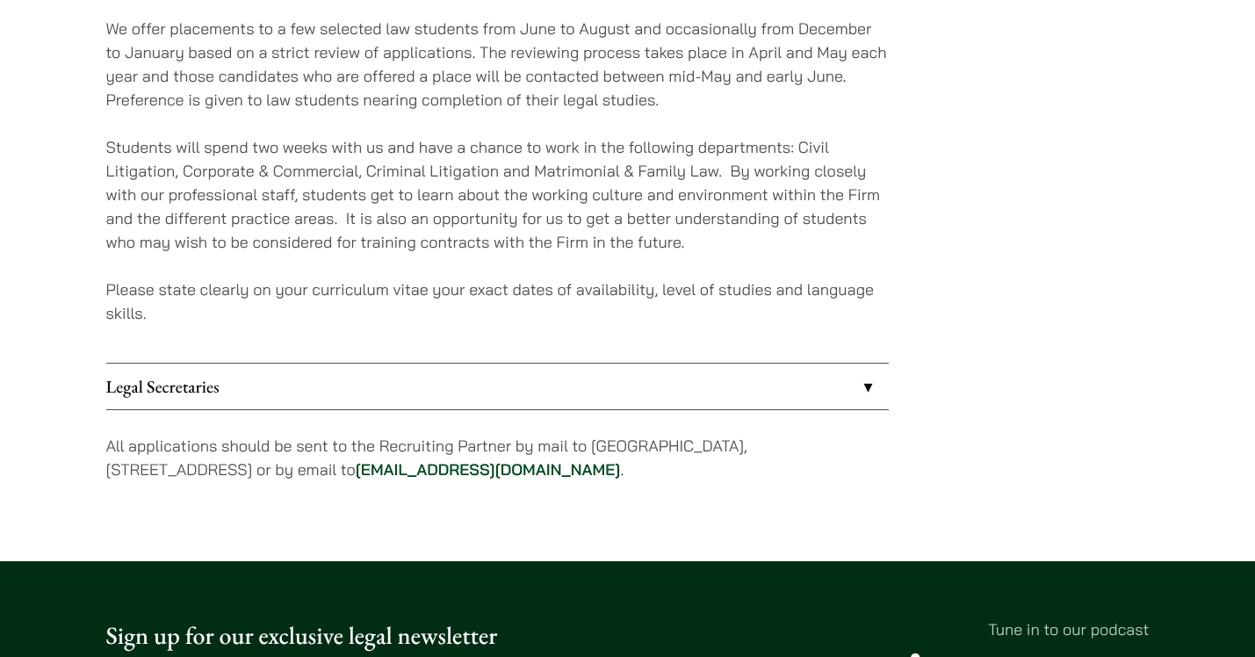 The image size is (1255, 657). Describe the element at coordinates (360, 636) in the screenshot. I see `p: Sign up for our exclusive legal newsletter` at that location.